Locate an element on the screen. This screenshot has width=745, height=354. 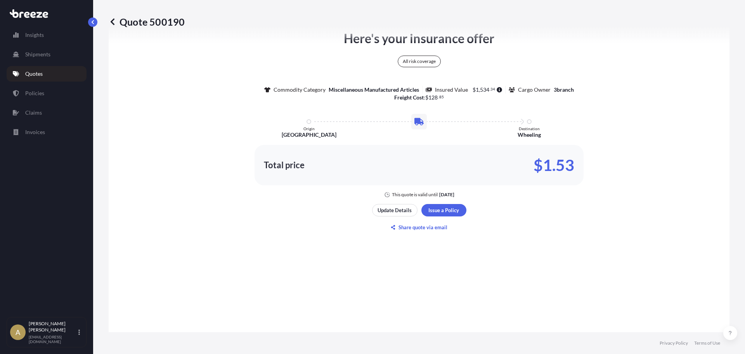
p: 3branch is located at coordinates (564, 90).